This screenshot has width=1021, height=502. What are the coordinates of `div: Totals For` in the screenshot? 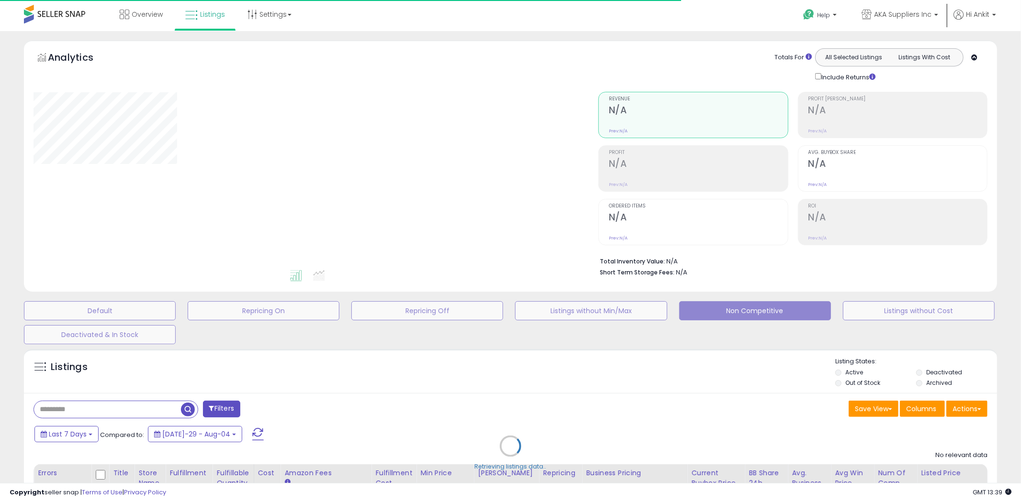 It's located at (793, 57).